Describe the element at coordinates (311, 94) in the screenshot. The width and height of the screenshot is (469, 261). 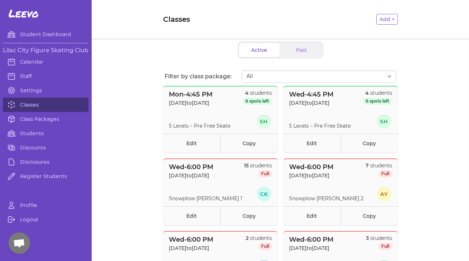
I see `p: Wed - 4:45 PM` at that location.